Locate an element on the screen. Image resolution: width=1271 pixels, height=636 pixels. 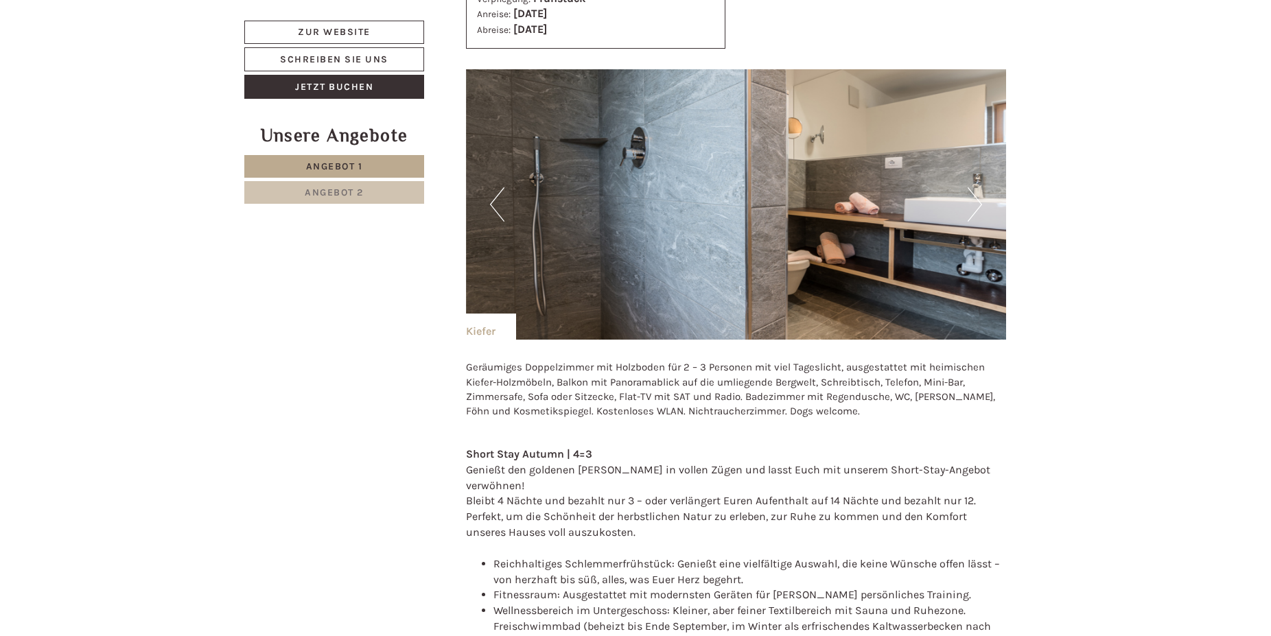
button: Next is located at coordinates (975, 205).